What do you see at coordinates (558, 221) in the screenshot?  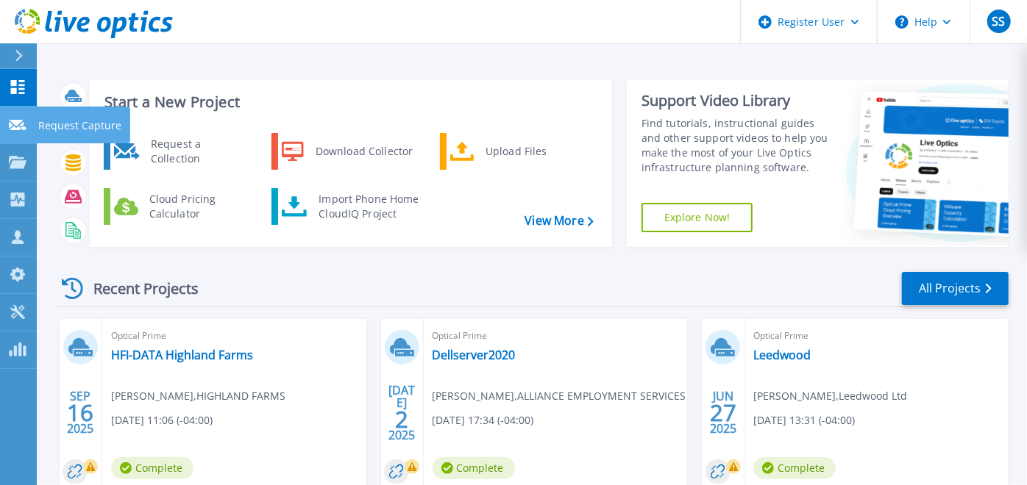 I see `a: View More` at bounding box center [558, 221].